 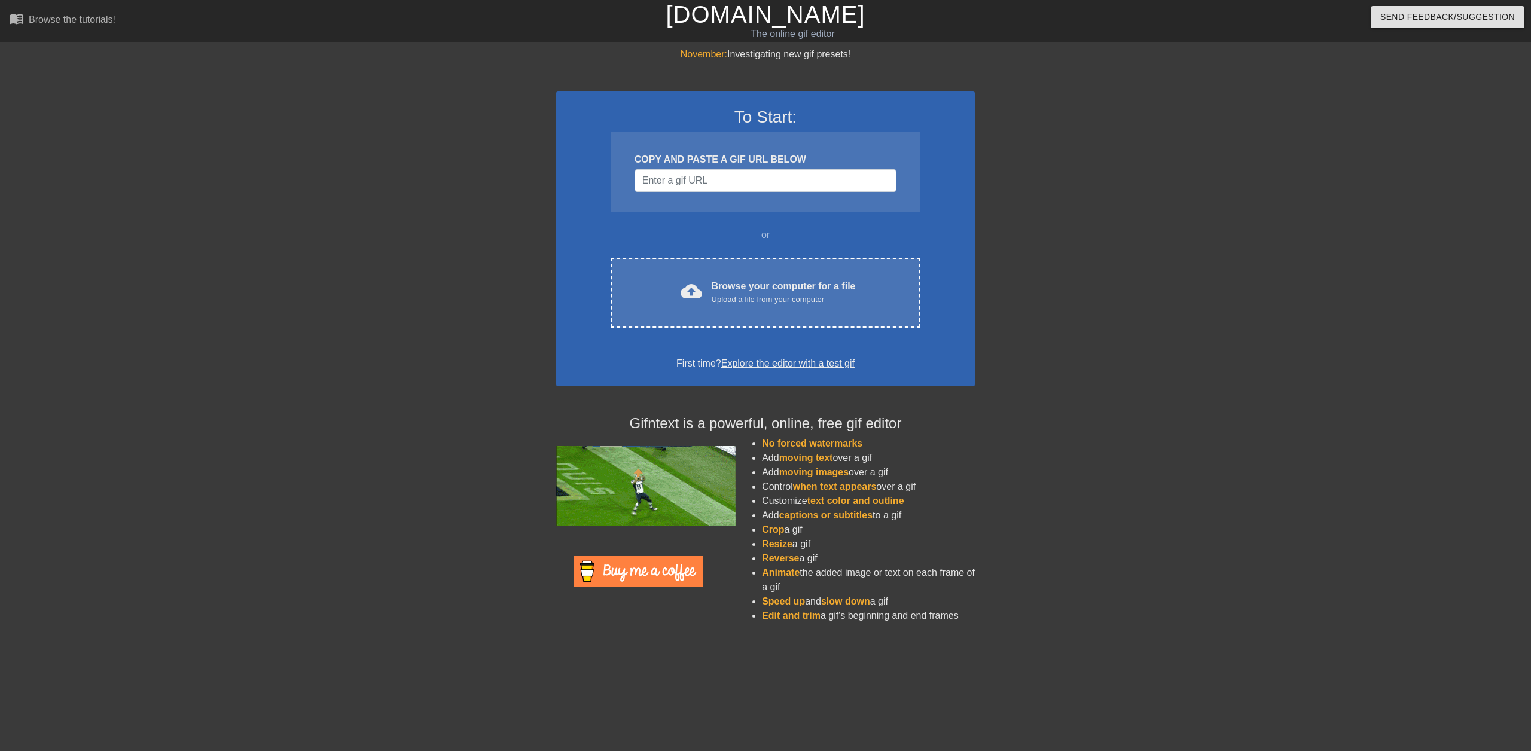 I want to click on span: Reverse, so click(x=781, y=558).